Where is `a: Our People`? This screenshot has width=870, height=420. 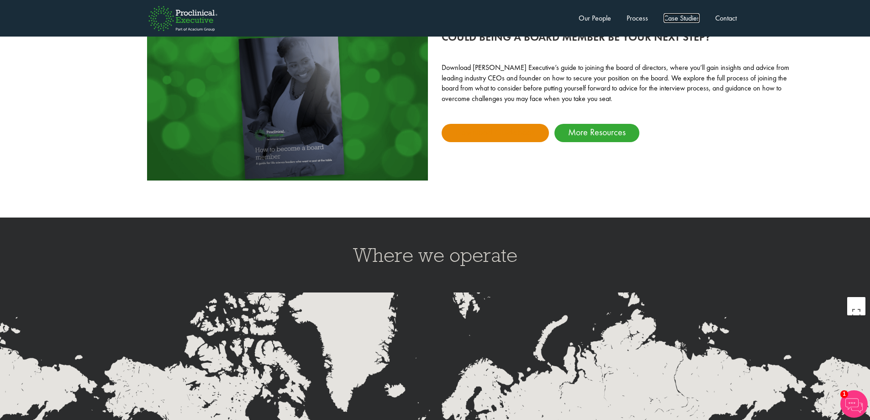
a: Our People is located at coordinates (595, 18).